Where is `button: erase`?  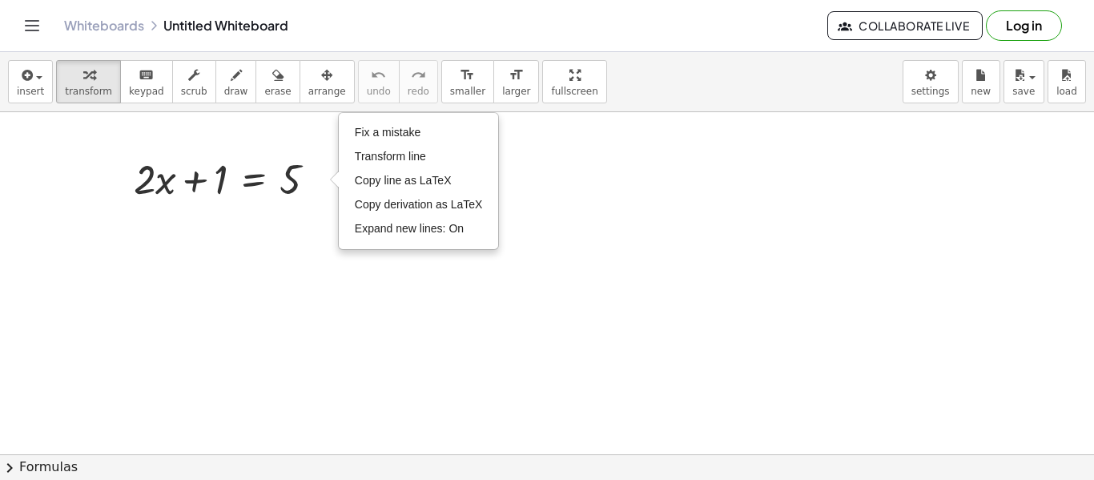 button: erase is located at coordinates (277, 82).